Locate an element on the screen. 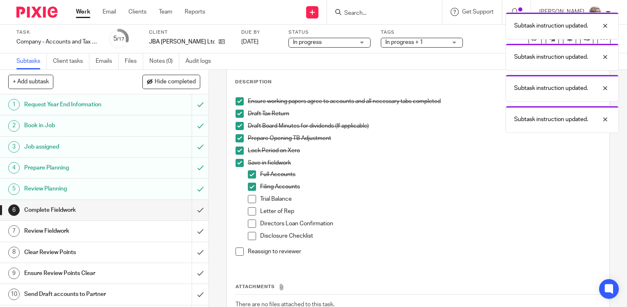  label: Status is located at coordinates (329, 32).